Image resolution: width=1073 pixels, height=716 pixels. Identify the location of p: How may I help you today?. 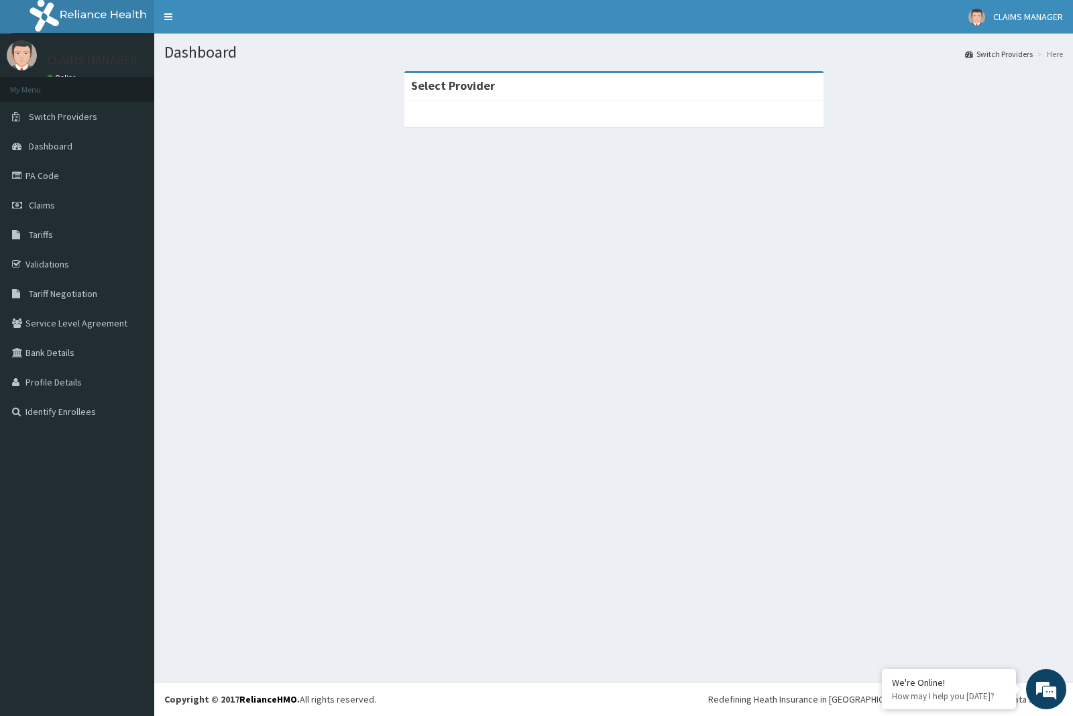
(949, 696).